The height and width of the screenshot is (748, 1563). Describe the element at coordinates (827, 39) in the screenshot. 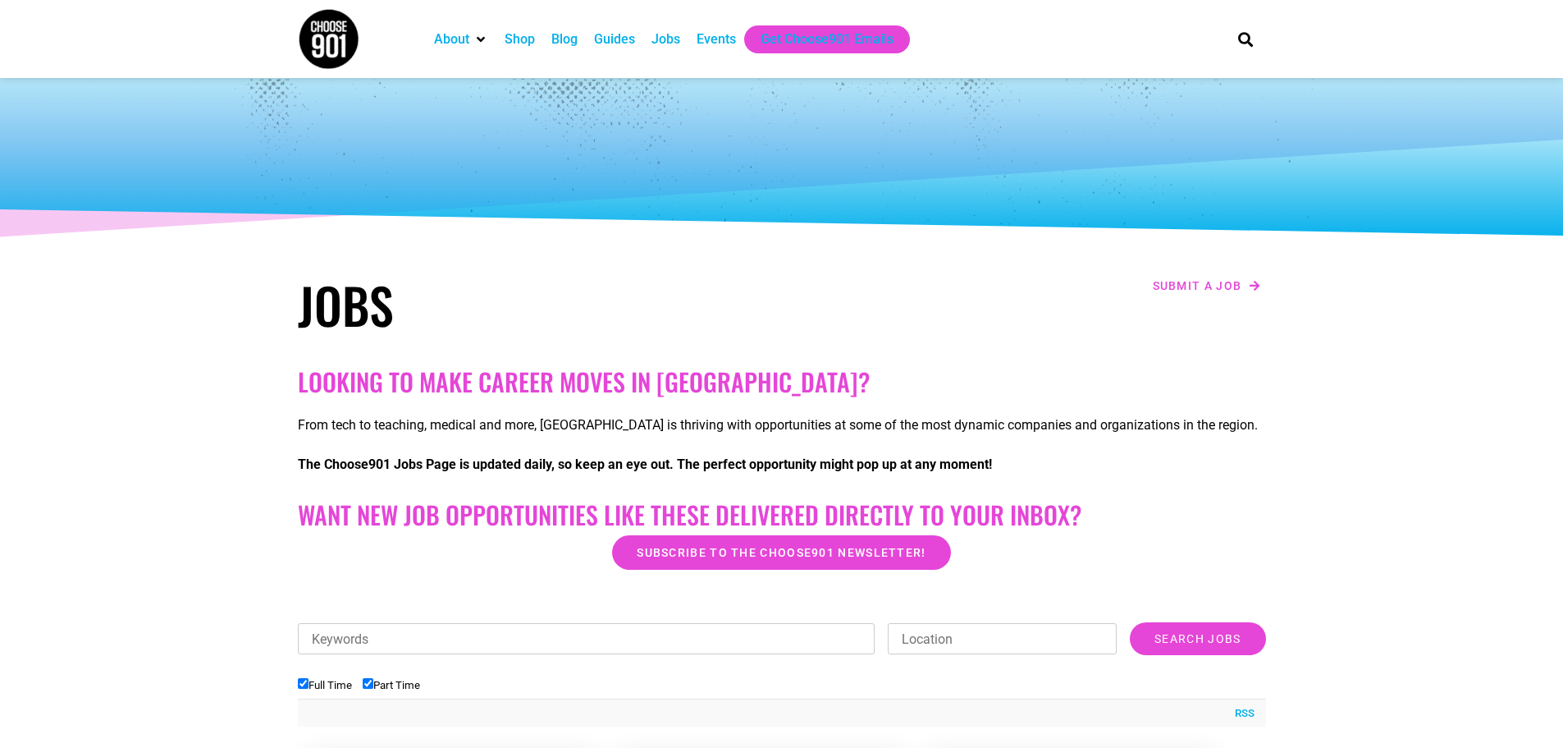

I see `div: Get Choose901 Emails` at that location.